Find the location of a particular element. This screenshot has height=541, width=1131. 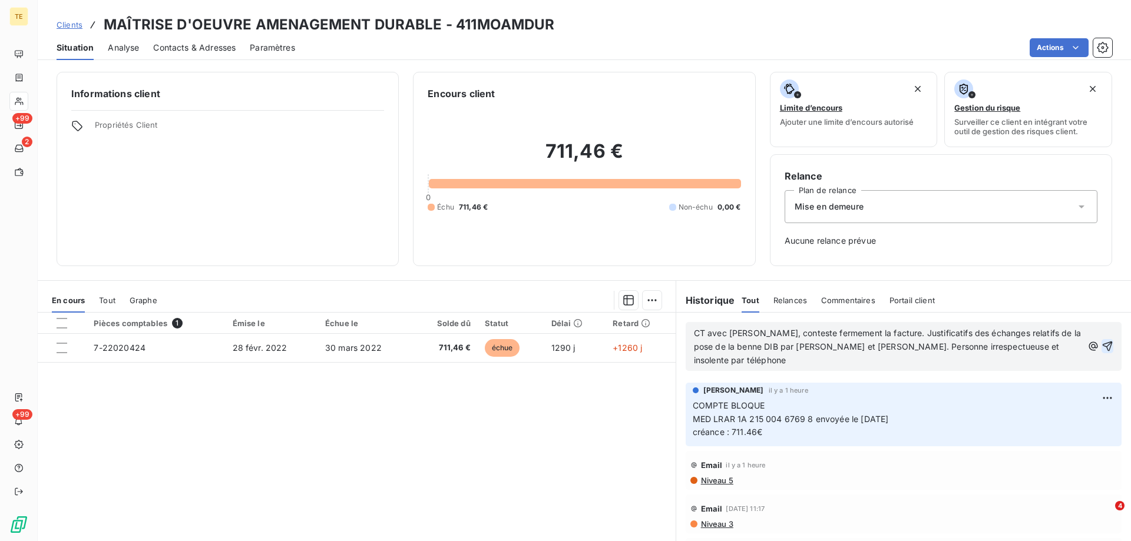

img: Logo LeanPay is located at coordinates (19, 525).